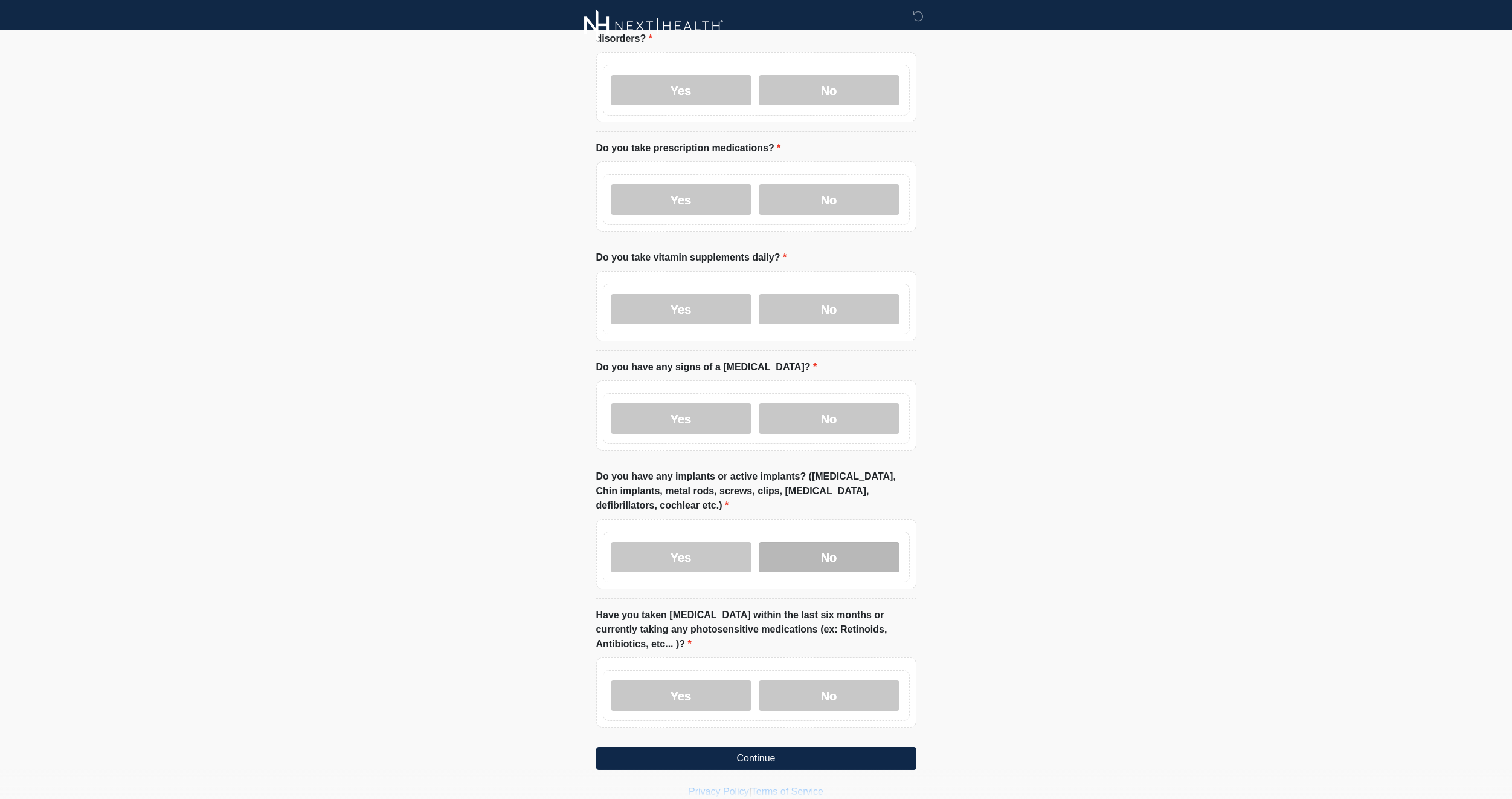 This screenshot has width=1512, height=799. Describe the element at coordinates (788, 791) in the screenshot. I see `a: Terms of Service` at that location.